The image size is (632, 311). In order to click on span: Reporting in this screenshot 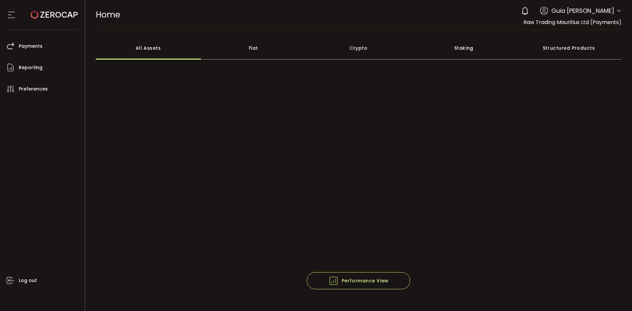, I will do `click(31, 68)`.